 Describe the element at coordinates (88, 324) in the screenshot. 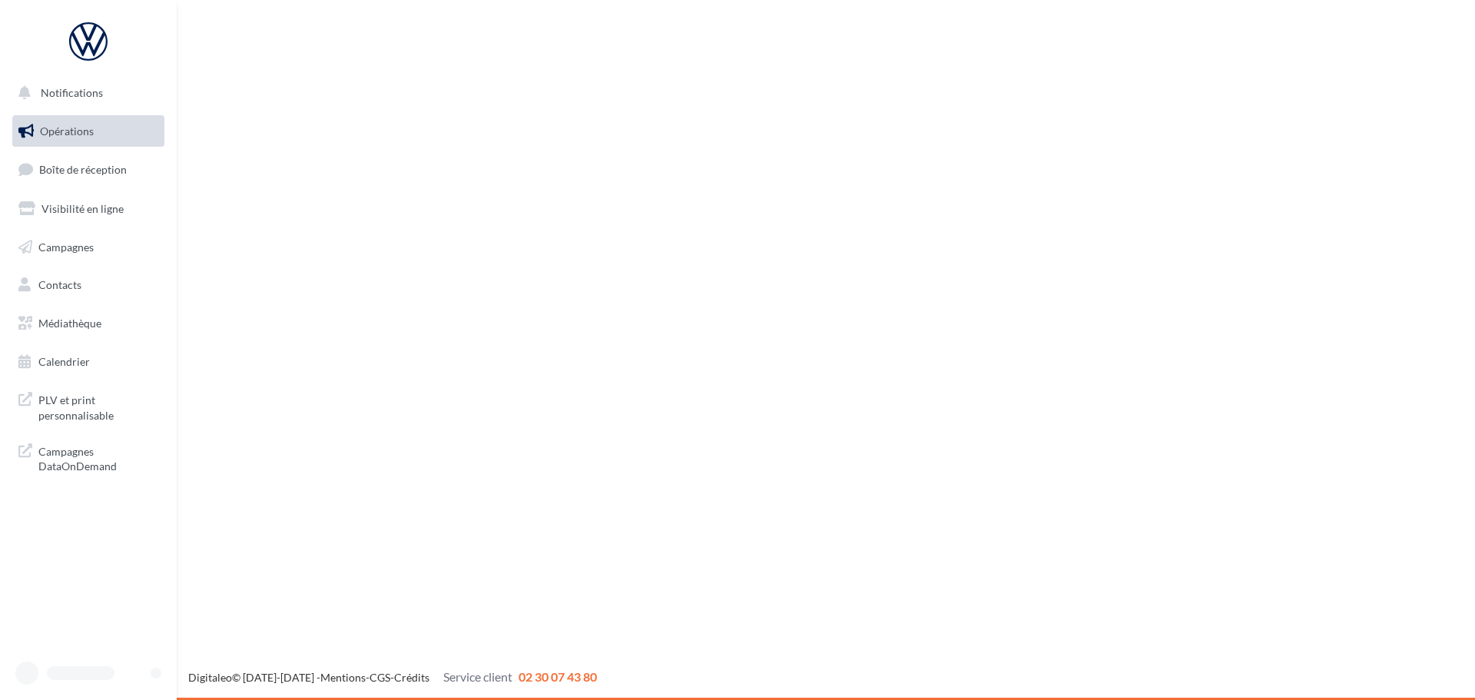

I see `a: Médiathèque` at that location.